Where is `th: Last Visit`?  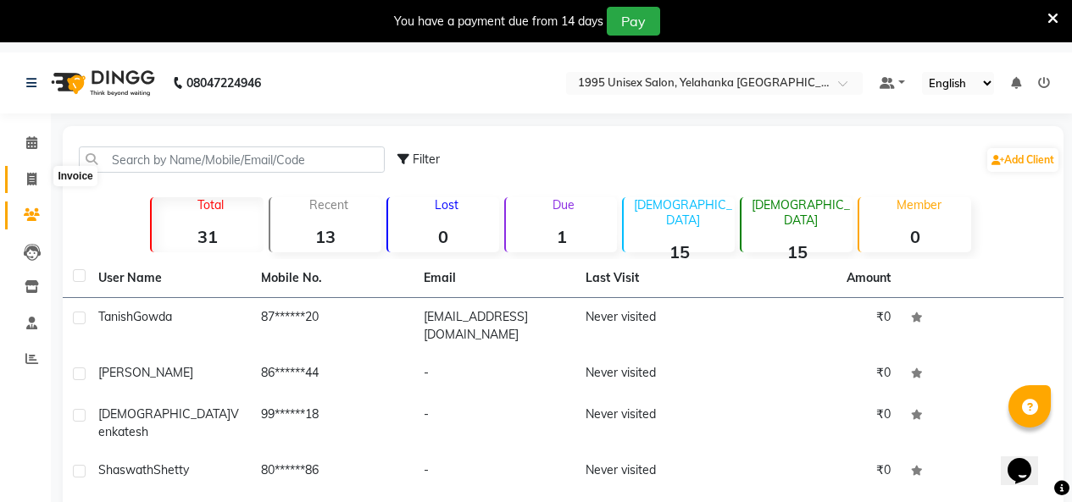 th: Last Visit is located at coordinates (657, 279).